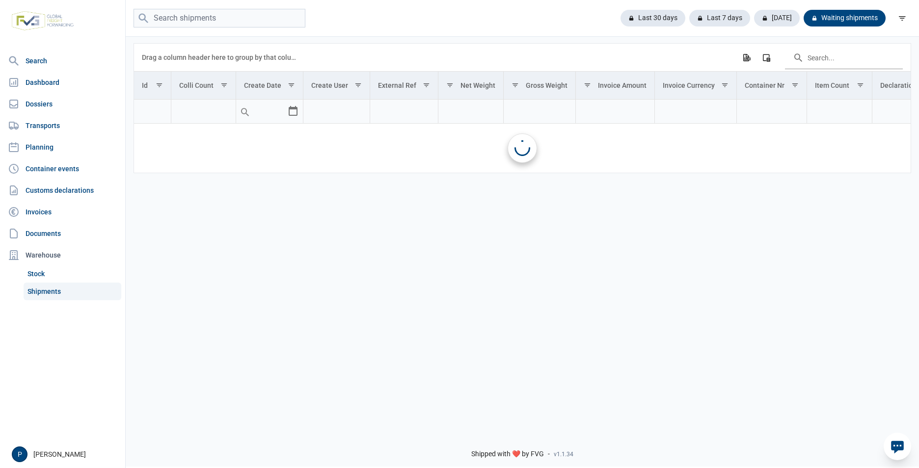  I want to click on span: Shipped with ❤️ by FVG, so click(507, 454).